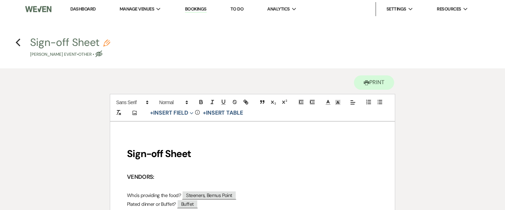  What do you see at coordinates (223, 113) in the screenshot?
I see `button: +Insert Table` at bounding box center [223, 113].